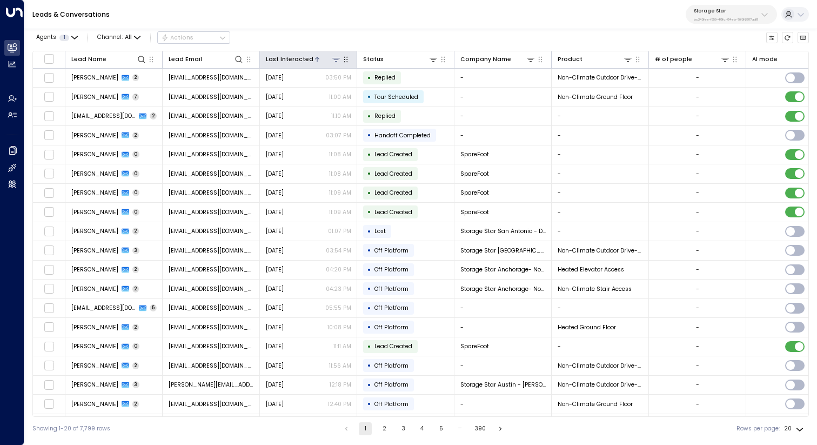  I want to click on div: Showing 1-20 of 7,799 rows, so click(71, 429).